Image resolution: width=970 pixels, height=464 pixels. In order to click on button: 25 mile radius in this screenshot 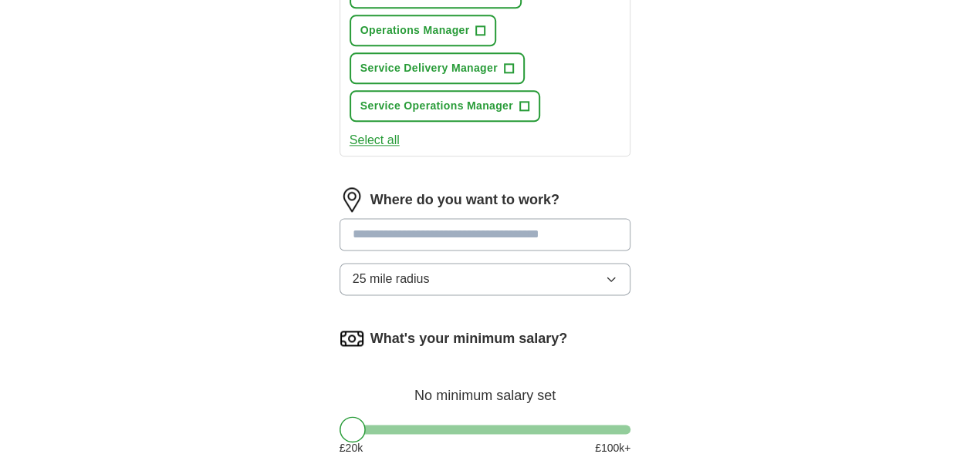, I will do `click(485, 279)`.